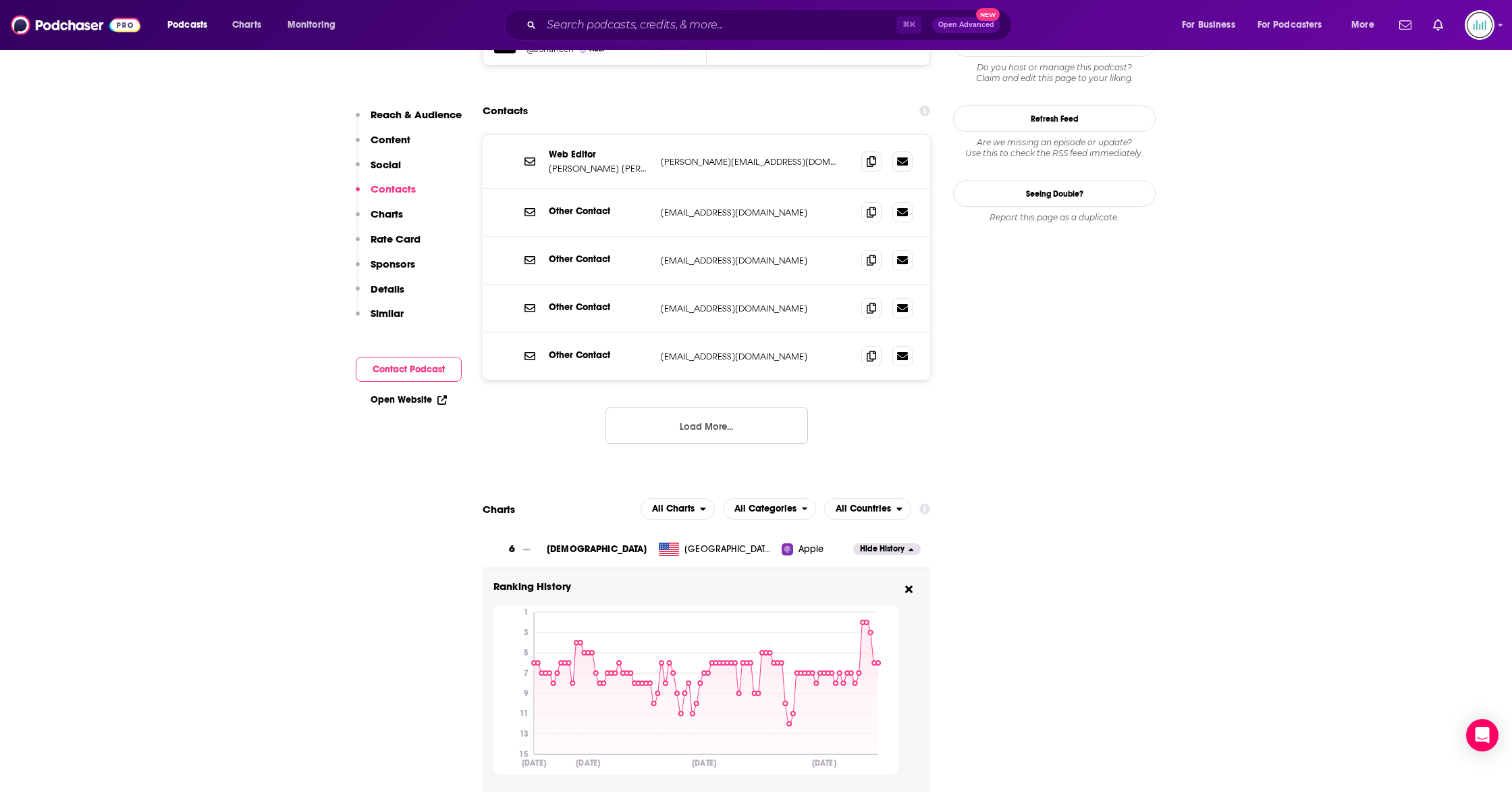 This screenshot has width=1512, height=792. Describe the element at coordinates (390, 139) in the screenshot. I see `p: Content` at that location.